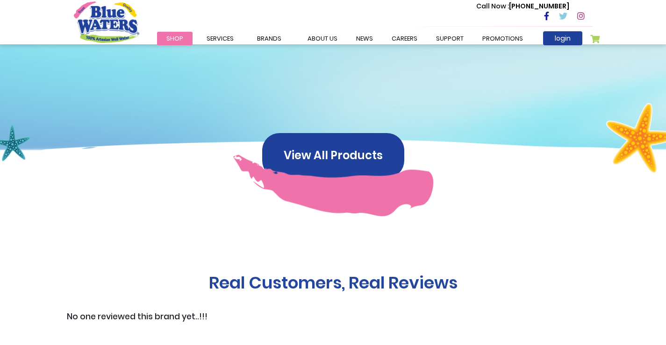 Image resolution: width=666 pixels, height=345 pixels. I want to click on a: careers, so click(404, 38).